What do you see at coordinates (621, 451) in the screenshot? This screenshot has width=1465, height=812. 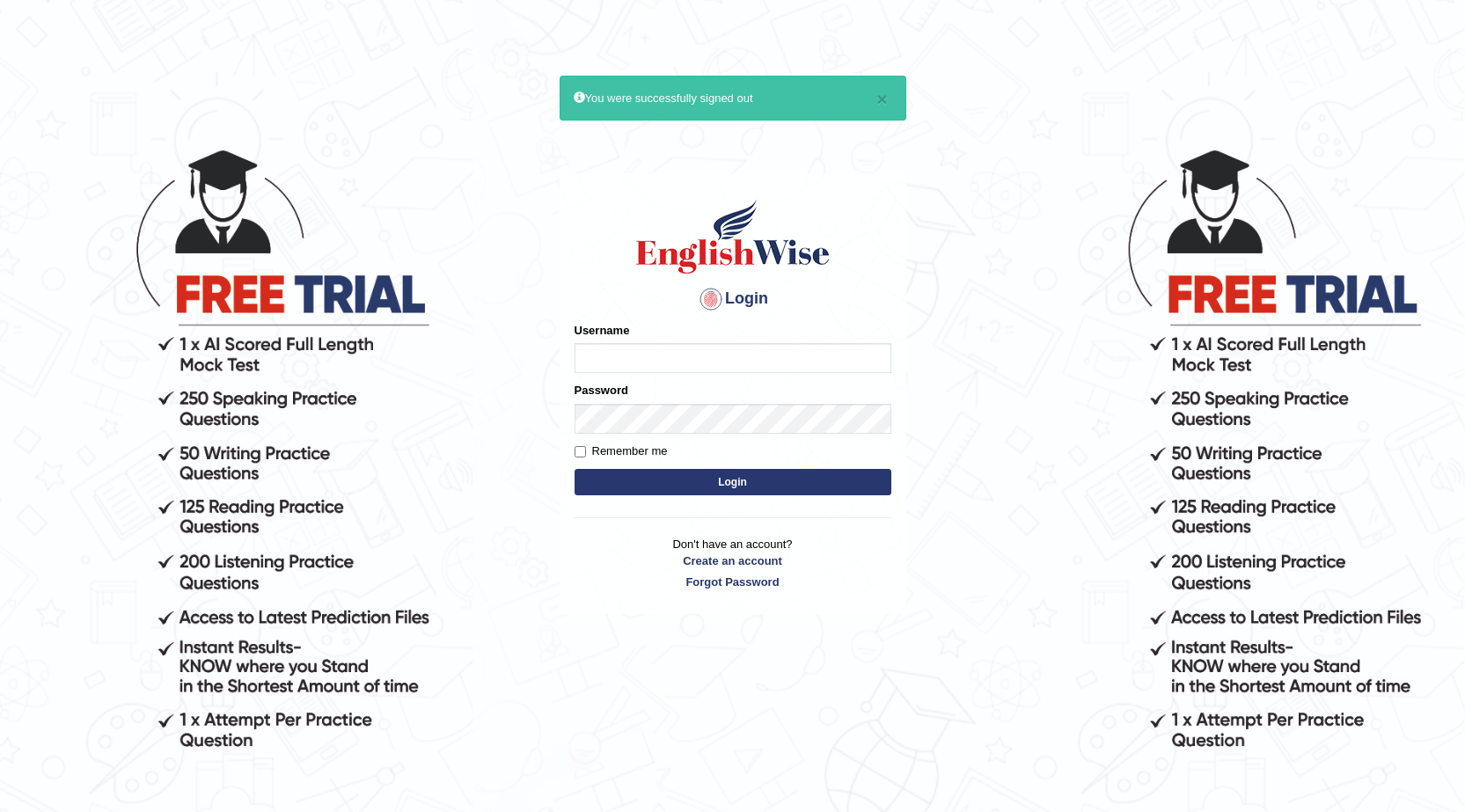 I see `label: Remember me` at bounding box center [621, 451].